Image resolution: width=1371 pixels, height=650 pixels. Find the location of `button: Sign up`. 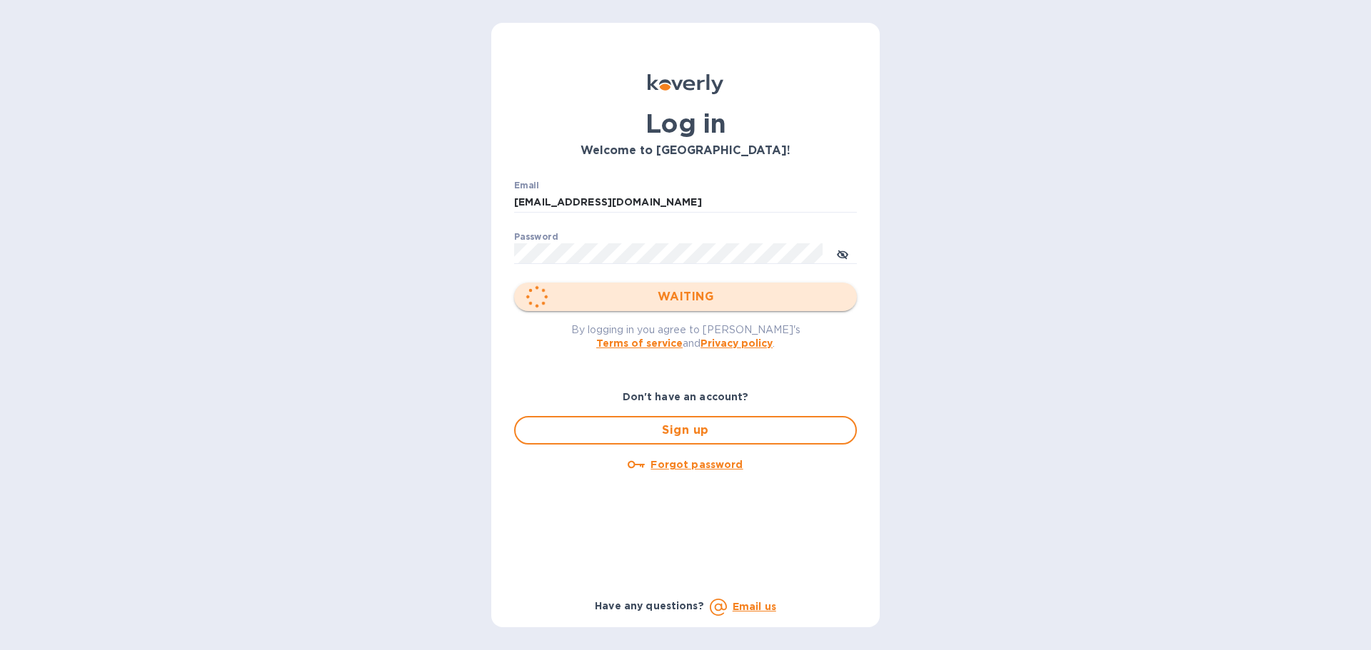

button: Sign up is located at coordinates (685, 431).